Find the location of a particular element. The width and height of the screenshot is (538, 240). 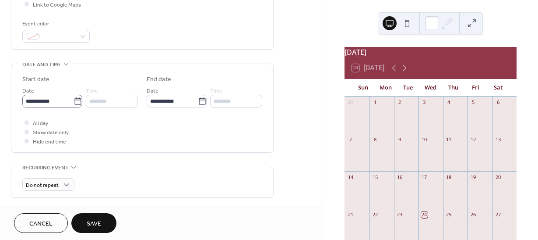

div: 20 is located at coordinates (498, 177).